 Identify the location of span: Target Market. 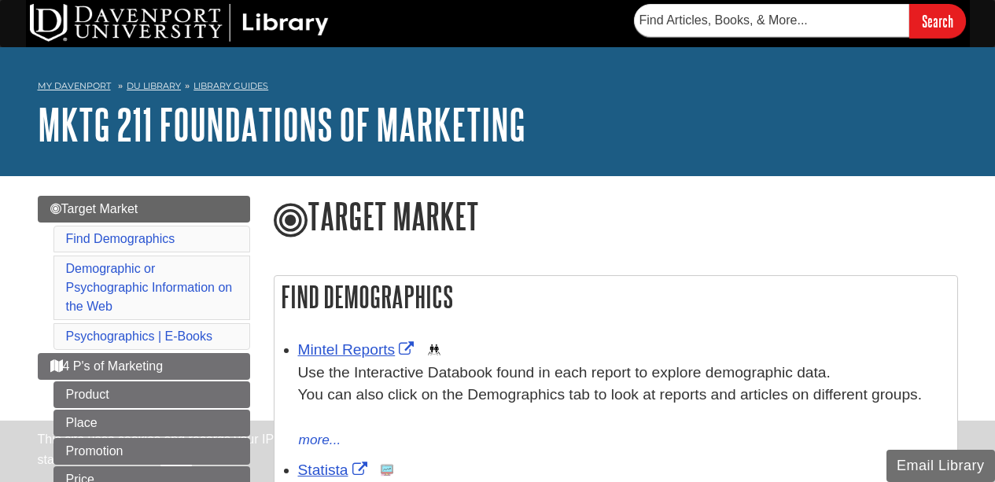
(94, 208).